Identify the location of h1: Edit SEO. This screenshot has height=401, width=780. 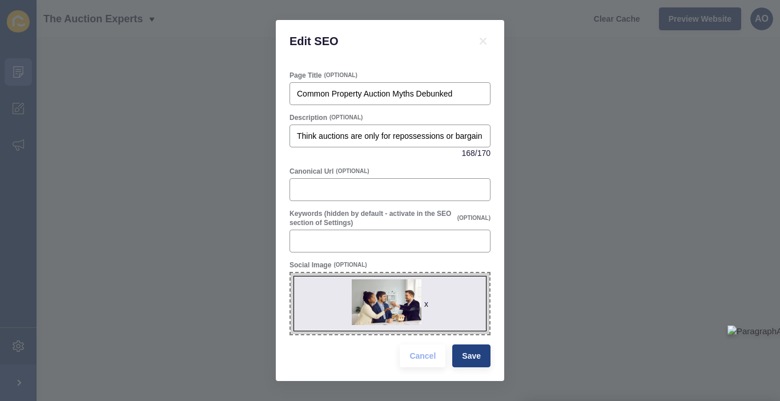
(376, 41).